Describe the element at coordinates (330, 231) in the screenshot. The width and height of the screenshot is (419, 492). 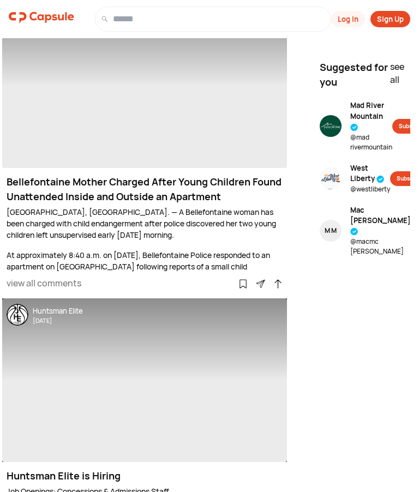
I see `div: M M` at that location.